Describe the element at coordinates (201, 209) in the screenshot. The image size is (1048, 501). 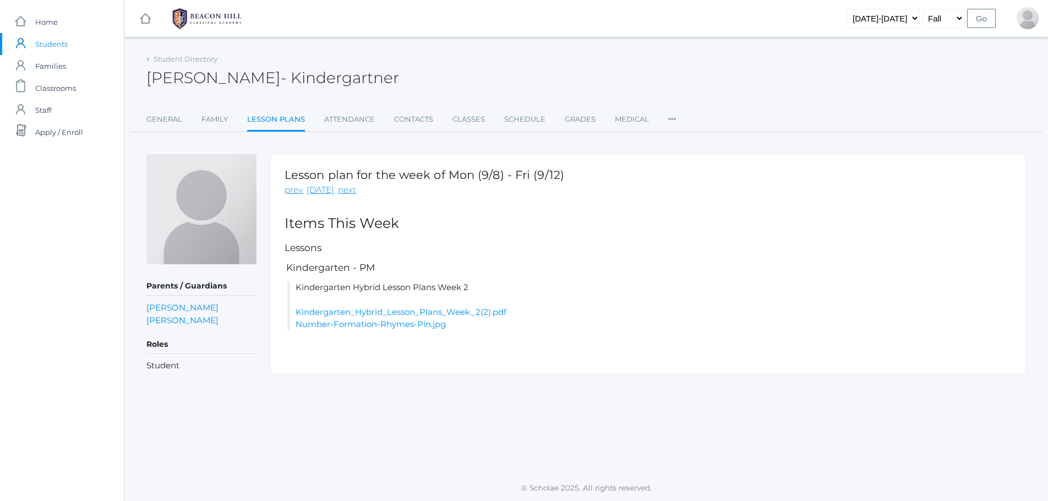
I see `img: Lee Blasman` at that location.